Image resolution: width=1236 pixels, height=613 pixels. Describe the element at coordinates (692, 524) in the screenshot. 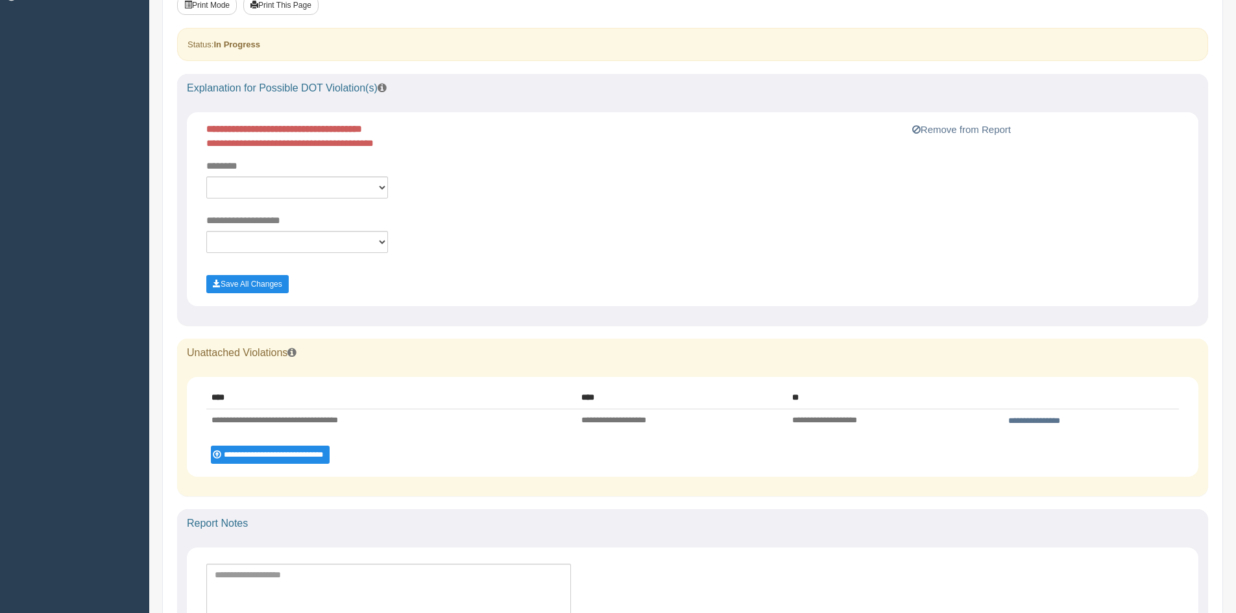

I see `div: Report Notes` at that location.